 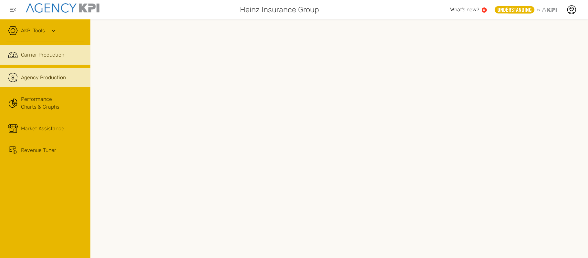 What do you see at coordinates (43, 55) in the screenshot?
I see `span: Carrier Production` at bounding box center [43, 55].